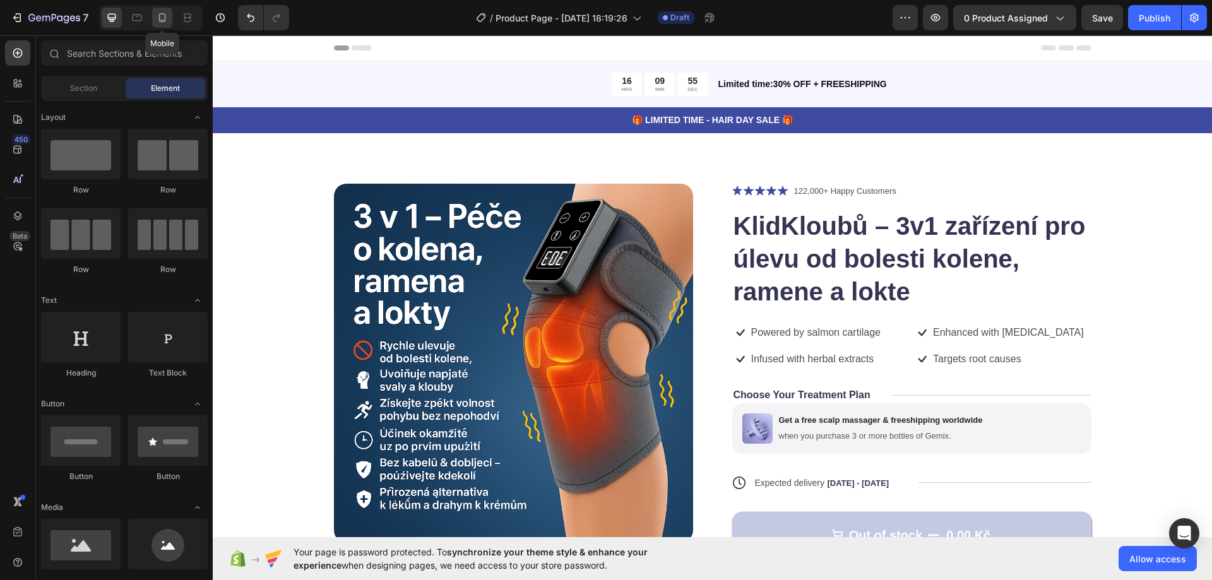 Image resolution: width=1212 pixels, height=580 pixels. Describe the element at coordinates (633, 156) in the screenshot. I see `p: 122,000+ Happy Customers` at that location.